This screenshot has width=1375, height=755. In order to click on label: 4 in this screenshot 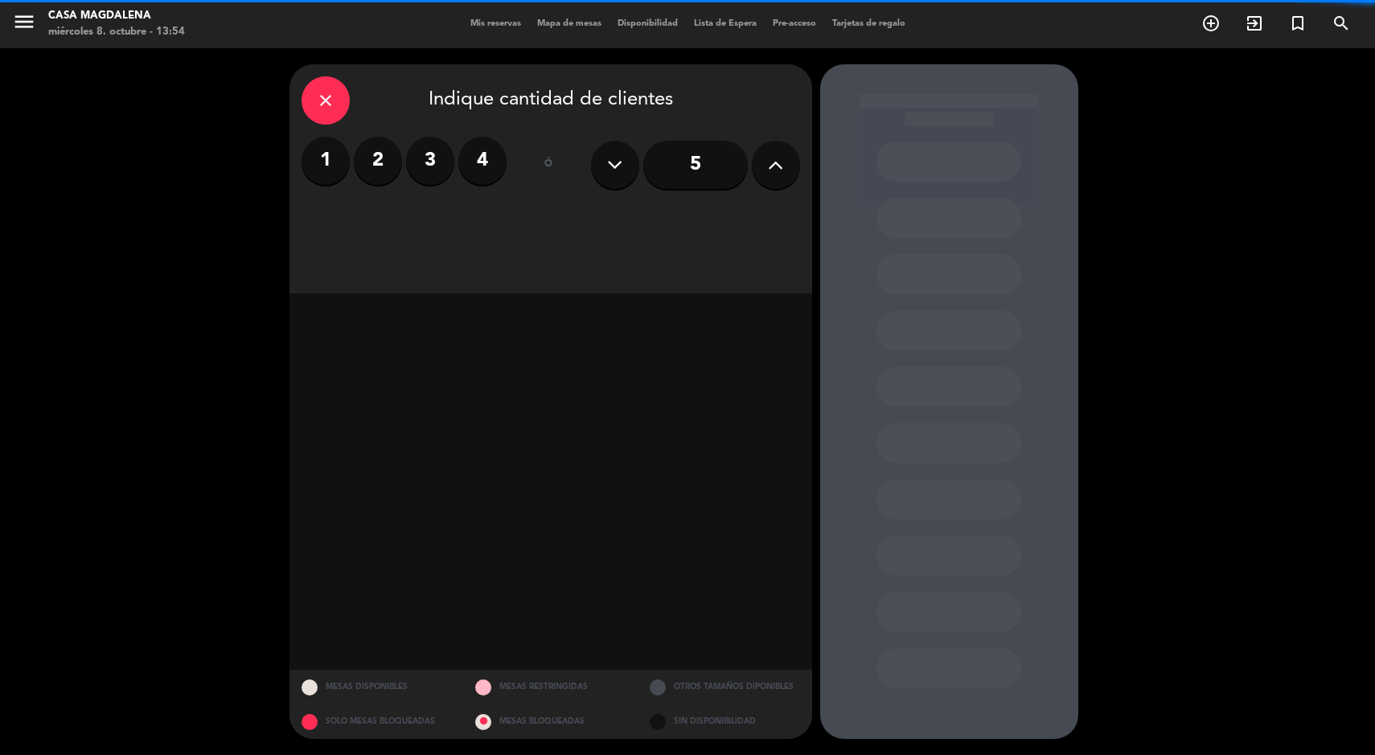, I will do `click(483, 161)`.